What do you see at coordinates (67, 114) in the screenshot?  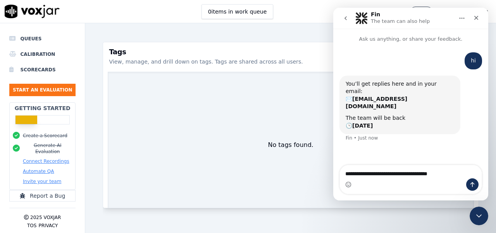 I see `div: The team will be back 🕒` at bounding box center [67, 114].